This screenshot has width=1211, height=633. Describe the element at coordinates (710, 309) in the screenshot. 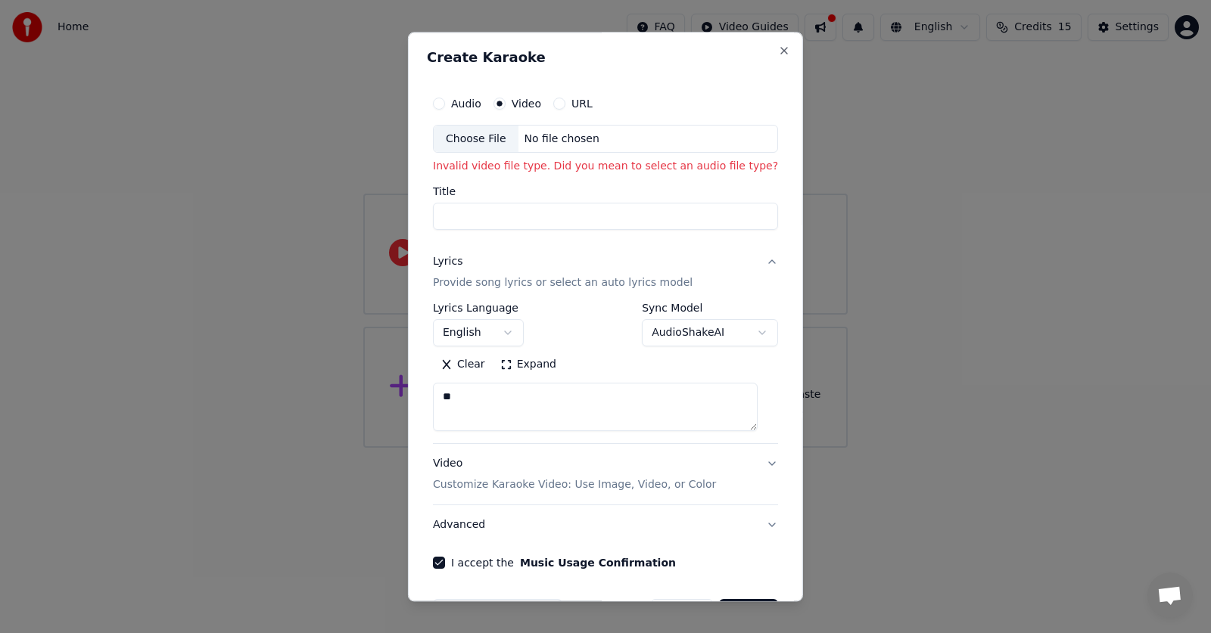

I see `label: Sync Model` at that location.